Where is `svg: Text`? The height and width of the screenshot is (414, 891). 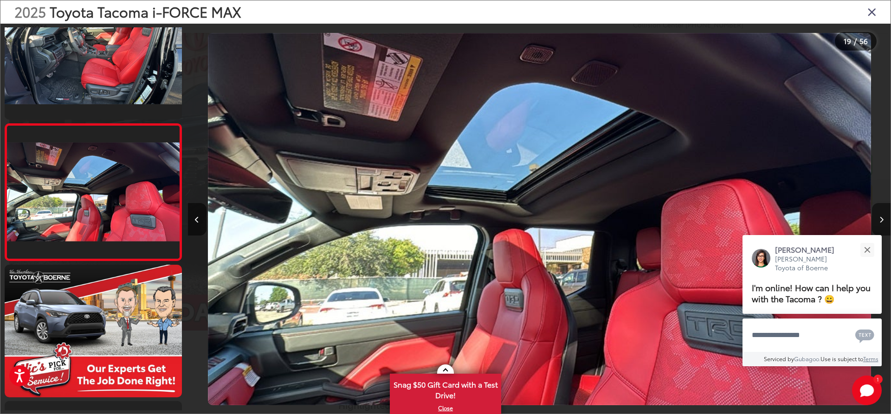
svg: Text is located at coordinates (864, 336).